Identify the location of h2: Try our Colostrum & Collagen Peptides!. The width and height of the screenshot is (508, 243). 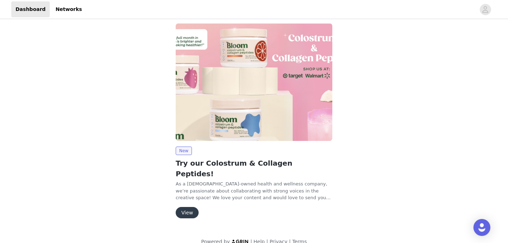
(254, 168).